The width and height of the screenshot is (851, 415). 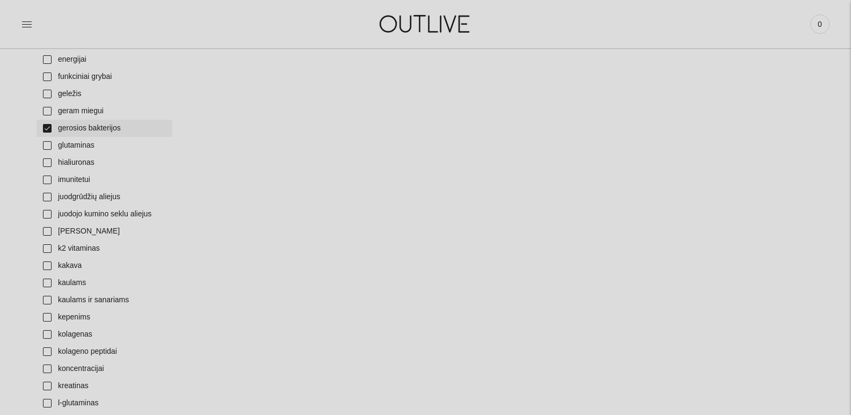 What do you see at coordinates (104, 249) in the screenshot?
I see `a: k2 vitaminas` at bounding box center [104, 249].